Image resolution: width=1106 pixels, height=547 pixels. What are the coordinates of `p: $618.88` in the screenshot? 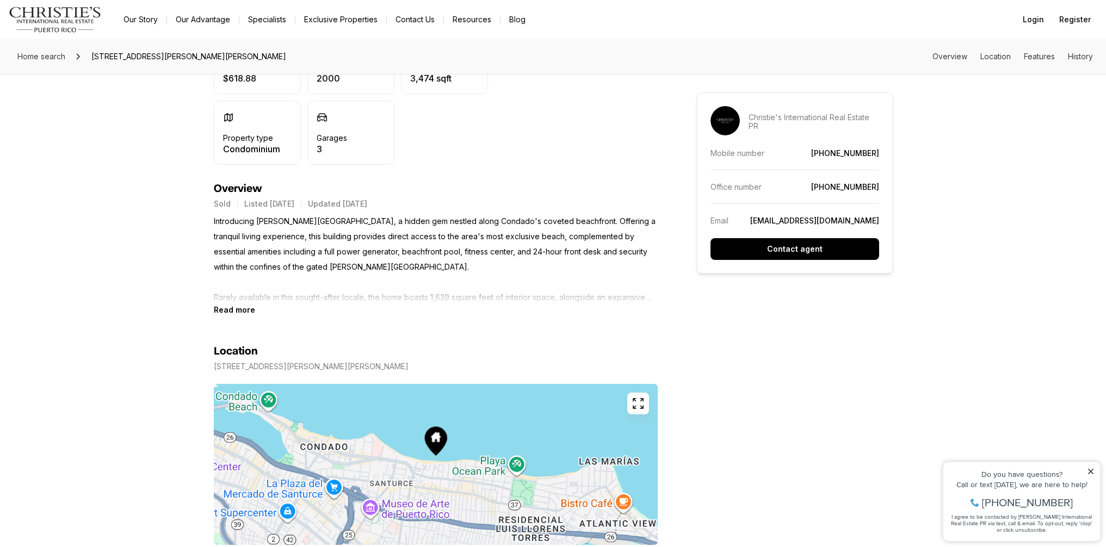 It's located at (248, 78).